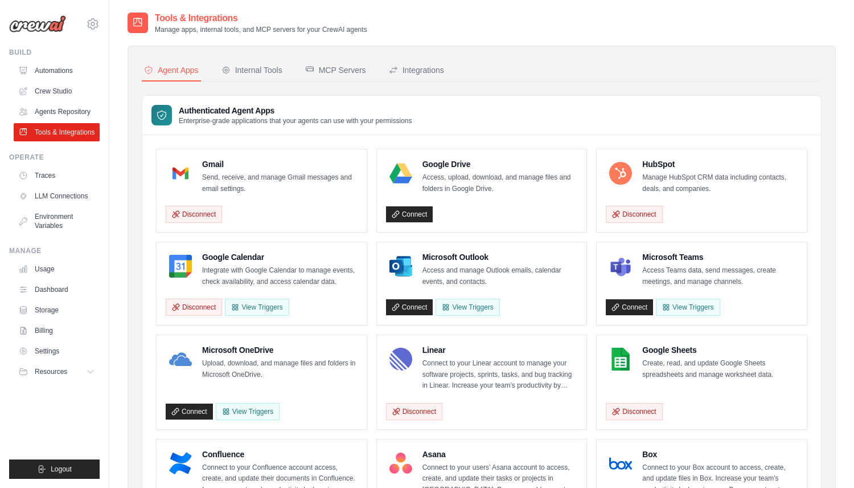 Image resolution: width=854 pixels, height=488 pixels. Describe the element at coordinates (252, 70) in the screenshot. I see `div: Internal Tools` at that location.